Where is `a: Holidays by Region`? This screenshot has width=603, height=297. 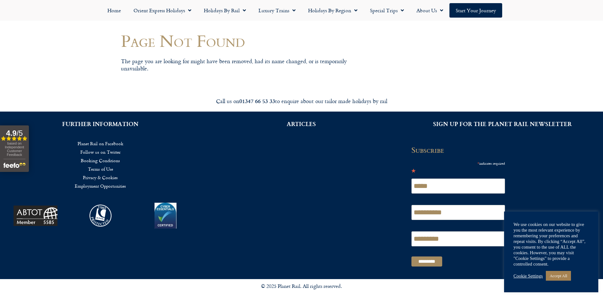
a: Holidays by Region is located at coordinates (333, 10).